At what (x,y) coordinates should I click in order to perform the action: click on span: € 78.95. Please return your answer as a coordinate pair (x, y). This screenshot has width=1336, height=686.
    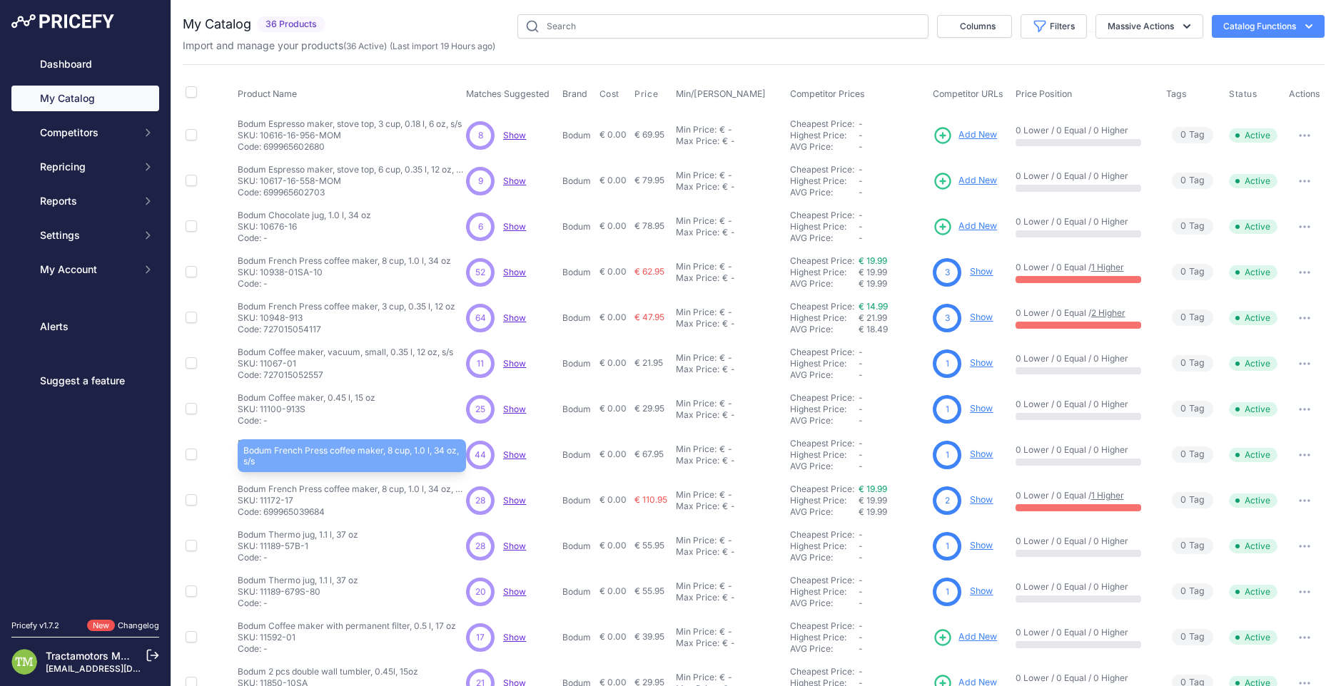
    Looking at the image, I should click on (649, 225).